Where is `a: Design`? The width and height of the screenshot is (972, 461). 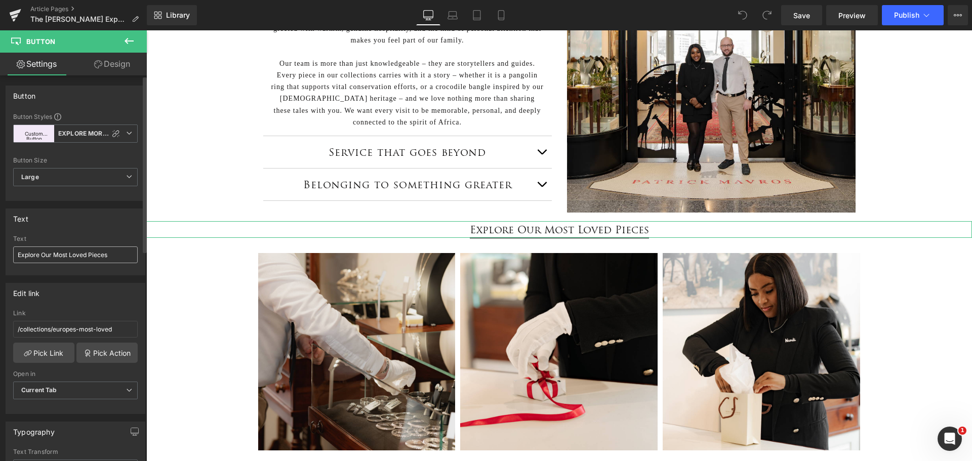 a: Design is located at coordinates (112, 64).